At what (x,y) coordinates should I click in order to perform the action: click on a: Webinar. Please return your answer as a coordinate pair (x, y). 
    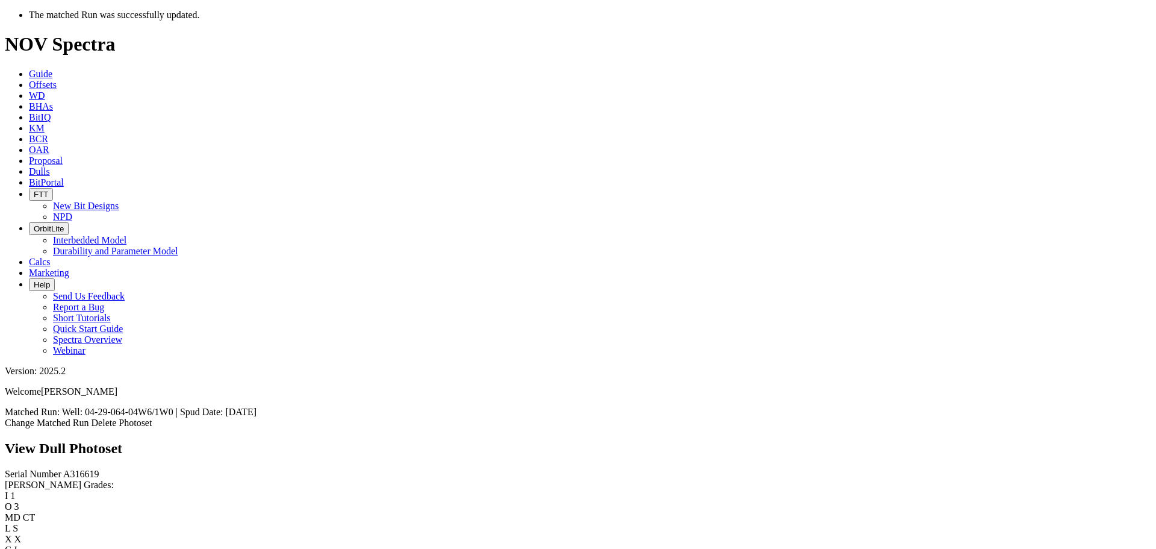
    Looking at the image, I should click on (69, 350).